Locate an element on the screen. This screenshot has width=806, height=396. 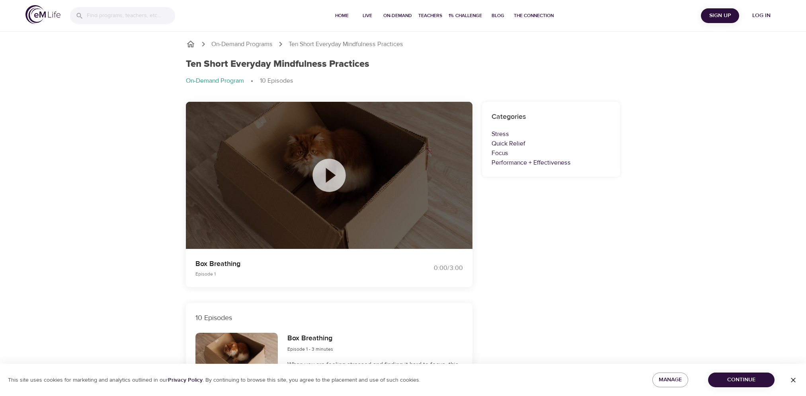
p: Box Breathing is located at coordinates (294, 264).